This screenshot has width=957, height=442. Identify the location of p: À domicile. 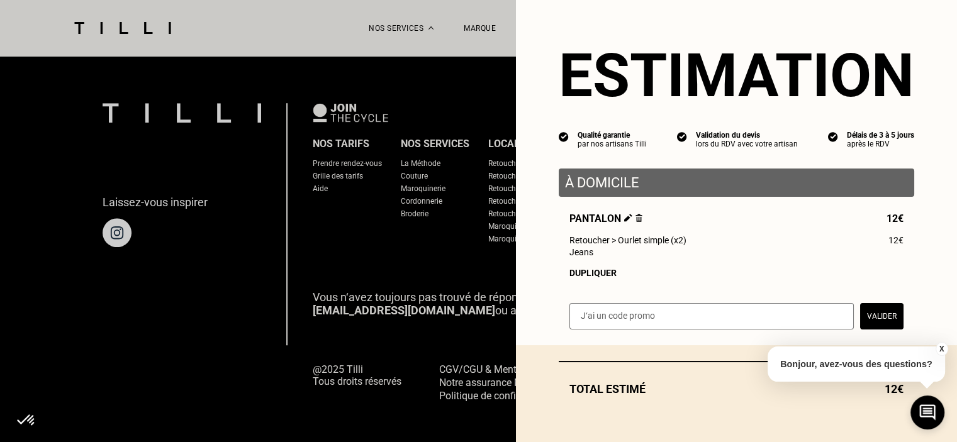
(736, 183).